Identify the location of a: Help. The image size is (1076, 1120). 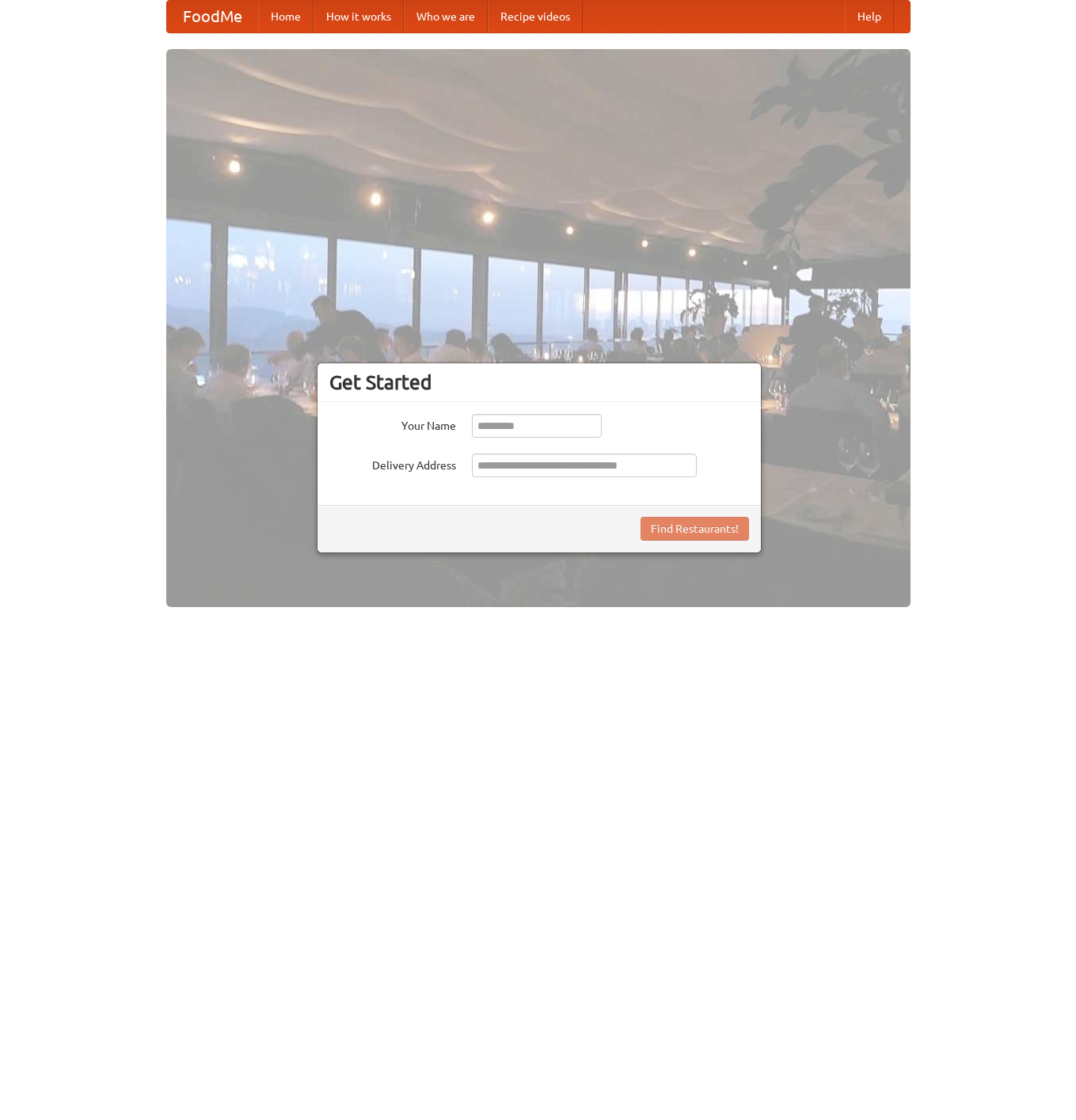
(869, 16).